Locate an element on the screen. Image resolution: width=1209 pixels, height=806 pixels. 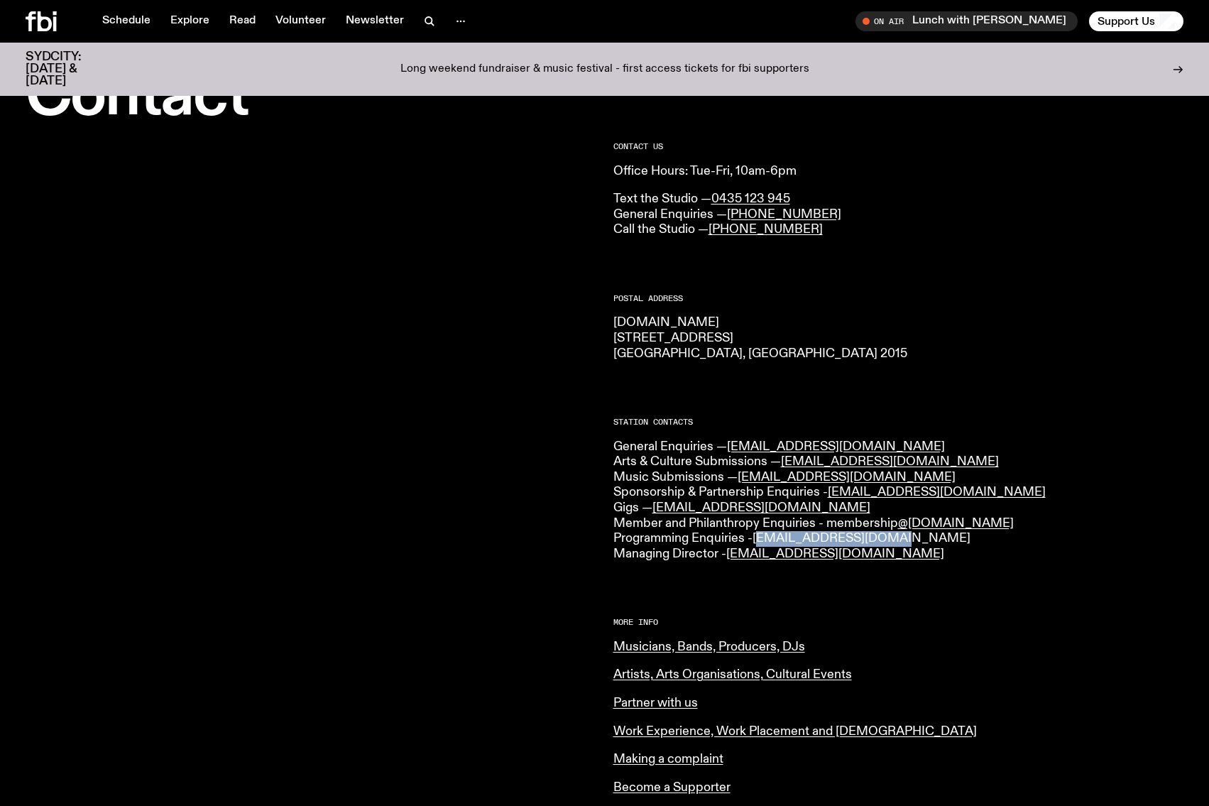
p: Long weekend fundraiser & music festival - first access tickets for fbi supporters is located at coordinates (605, 70).